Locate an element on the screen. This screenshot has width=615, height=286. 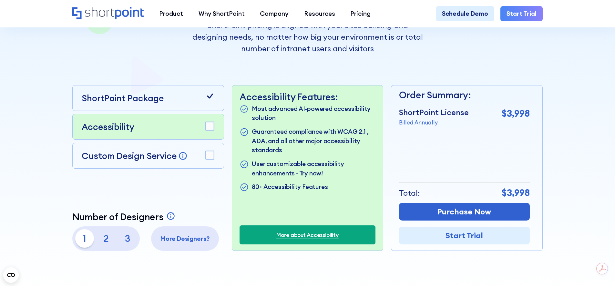
div: Resources is located at coordinates (320, 14).